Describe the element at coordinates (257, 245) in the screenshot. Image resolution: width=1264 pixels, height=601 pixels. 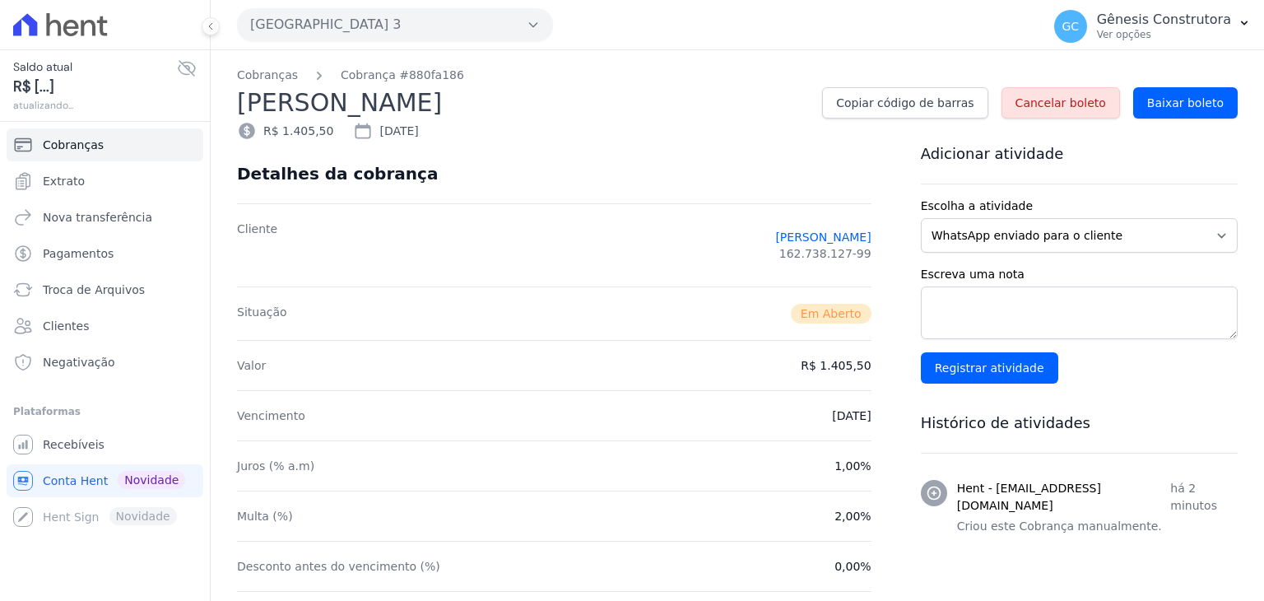
I see `dt: Cliente` at that location.